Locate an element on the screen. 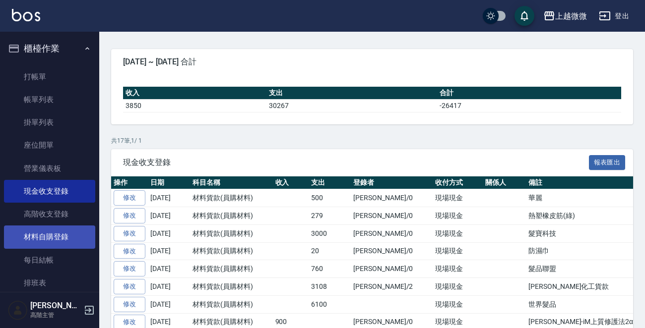 This screenshot has height=328, width=645. a: 每日結帳 is located at coordinates (50, 260).